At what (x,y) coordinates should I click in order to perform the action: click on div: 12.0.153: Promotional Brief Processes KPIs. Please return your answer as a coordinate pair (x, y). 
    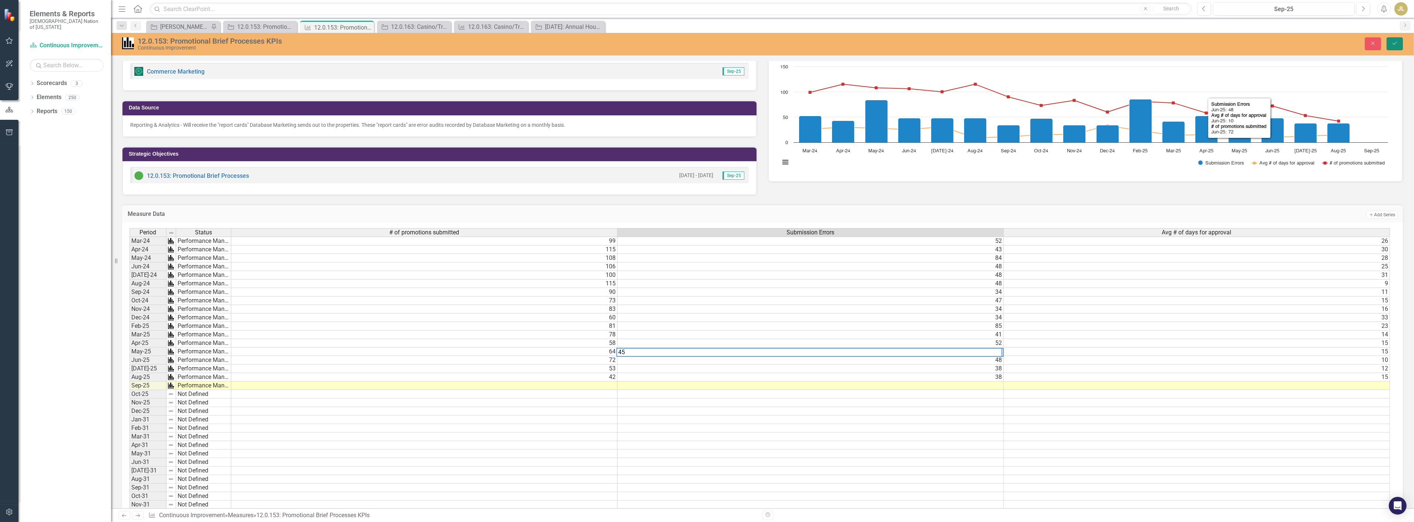
    Looking at the image, I should click on (497, 41).